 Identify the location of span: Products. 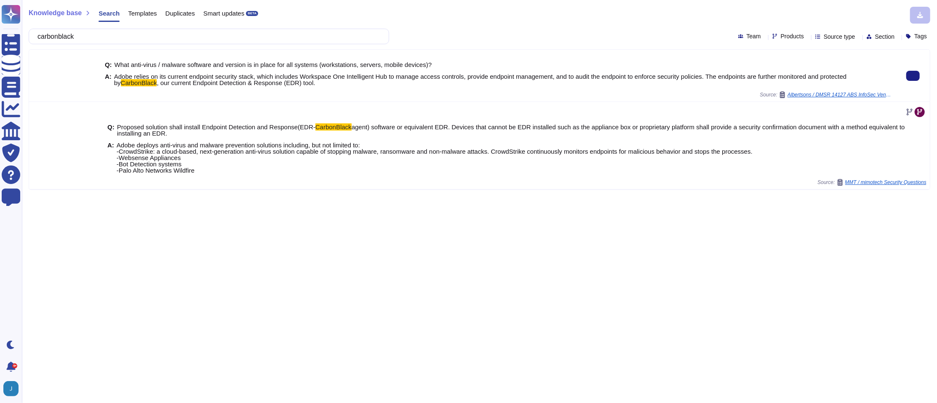
(792, 36).